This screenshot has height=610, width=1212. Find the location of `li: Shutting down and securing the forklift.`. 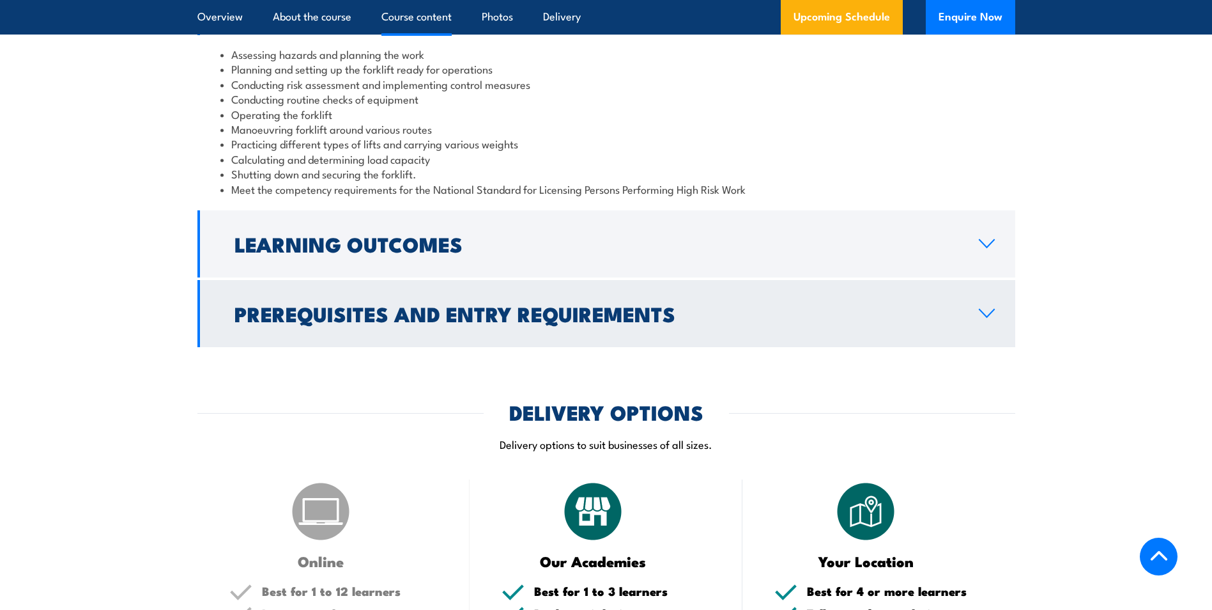

li: Shutting down and securing the forklift. is located at coordinates (606, 173).